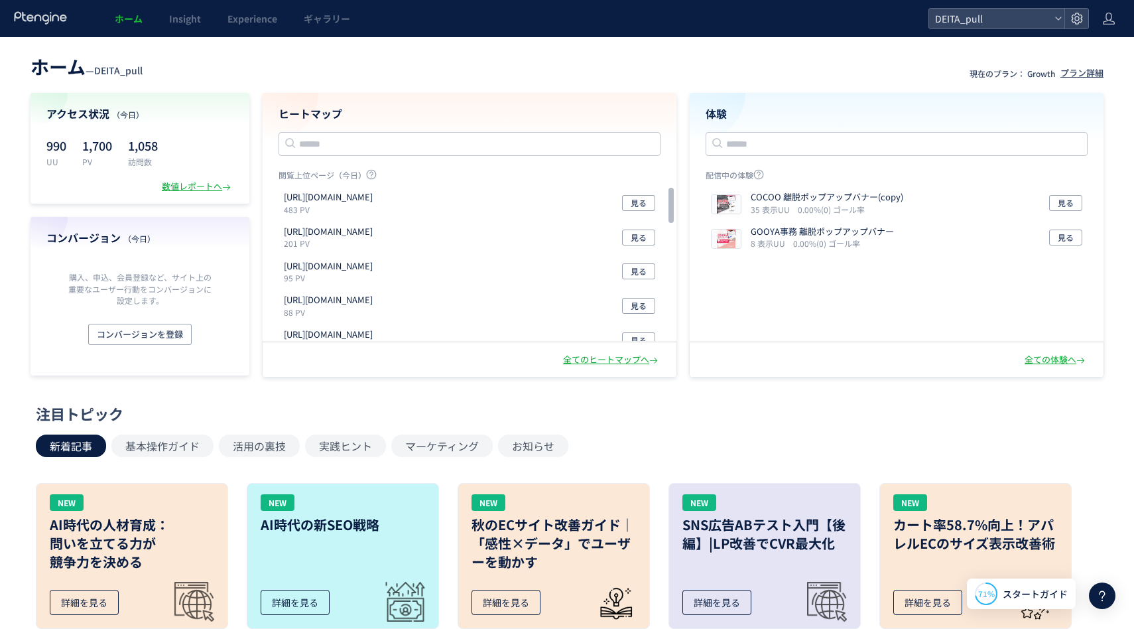 The width and height of the screenshot is (1134, 629). Describe the element at coordinates (1056, 359) in the screenshot. I see `div: 全ての体験へ` at that location.